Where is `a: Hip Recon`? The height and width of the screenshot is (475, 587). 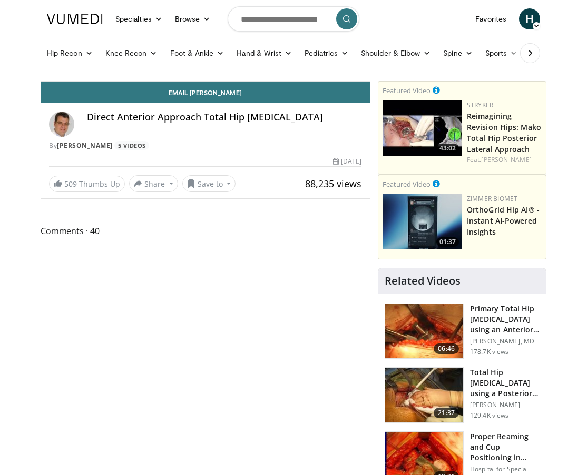 a: Hip Recon is located at coordinates (70, 53).